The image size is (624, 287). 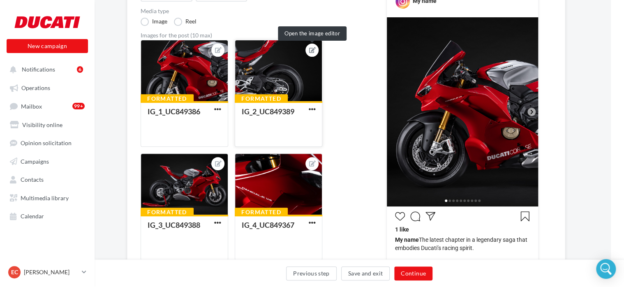 I want to click on label: Image, so click(x=154, y=22).